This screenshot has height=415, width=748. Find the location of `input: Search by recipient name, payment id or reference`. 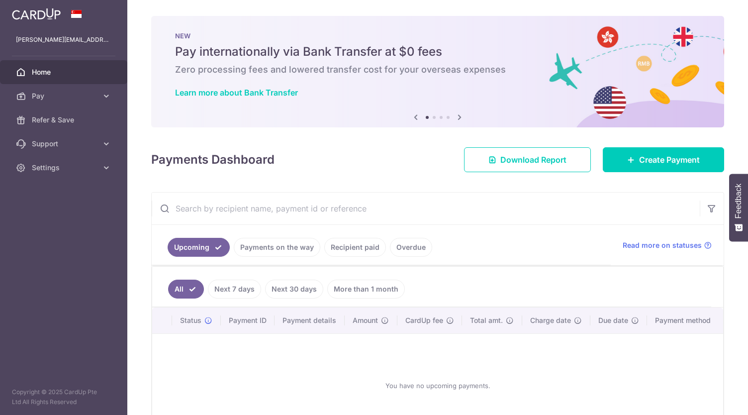

input: Search by recipient name, payment id or reference is located at coordinates (426, 209).